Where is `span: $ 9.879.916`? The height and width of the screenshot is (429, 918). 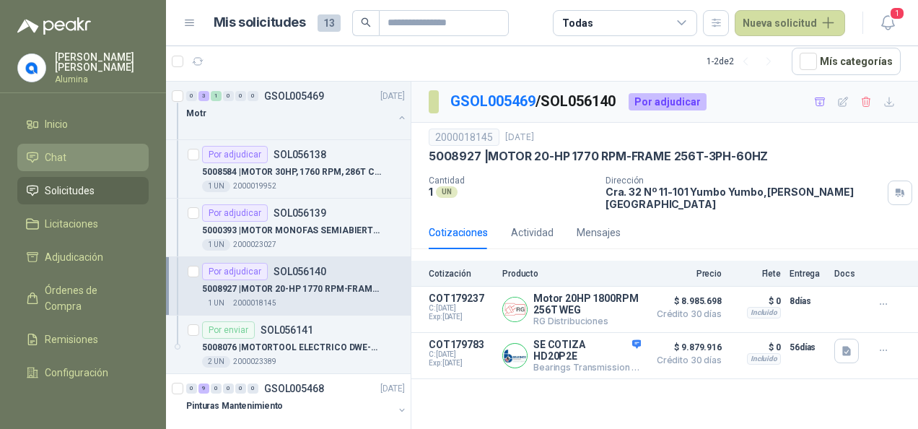 span: $ 9.879.916 is located at coordinates (686, 347).